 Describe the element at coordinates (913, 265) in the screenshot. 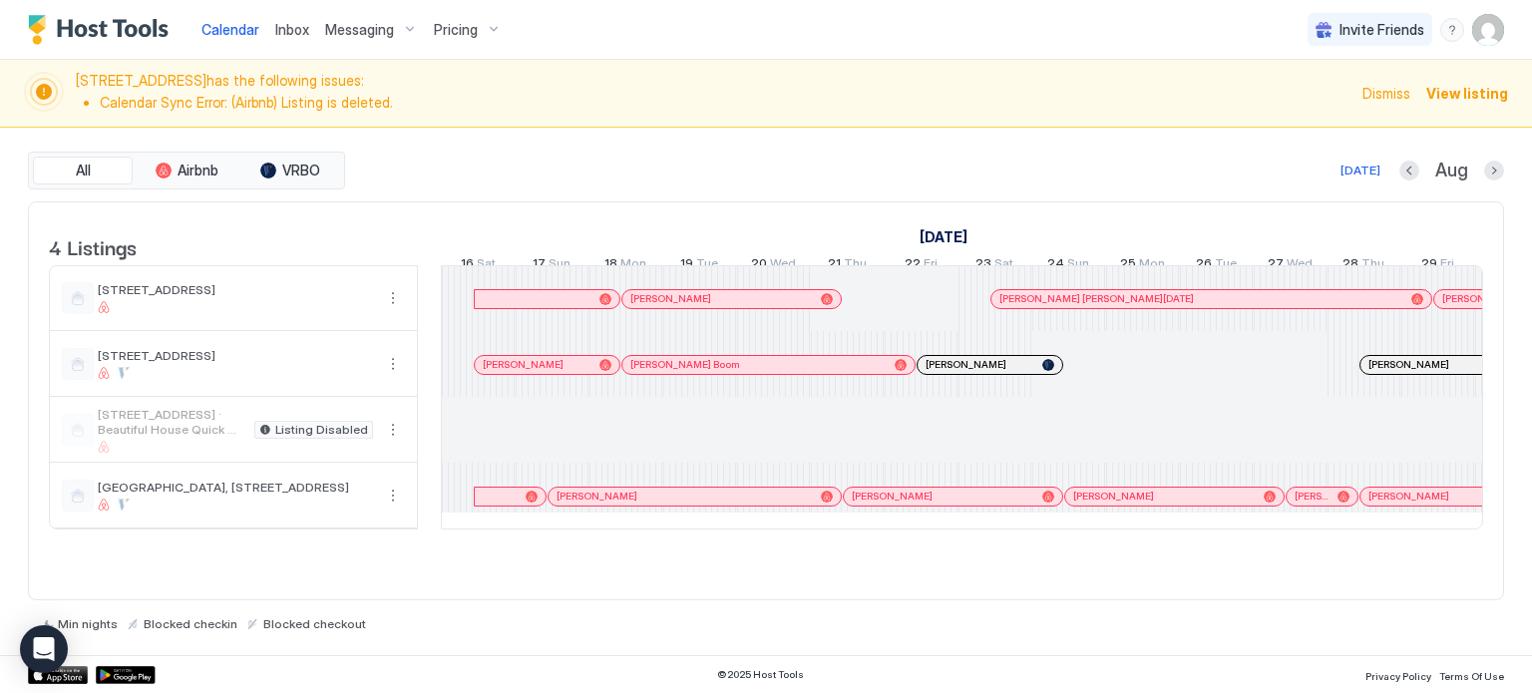

I see `span: 22` at that location.